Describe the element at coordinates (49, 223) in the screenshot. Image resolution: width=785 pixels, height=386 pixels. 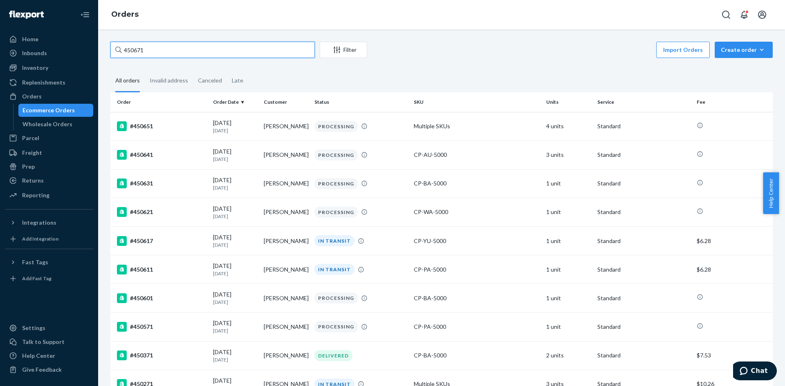
I see `button: Integrations` at that location.